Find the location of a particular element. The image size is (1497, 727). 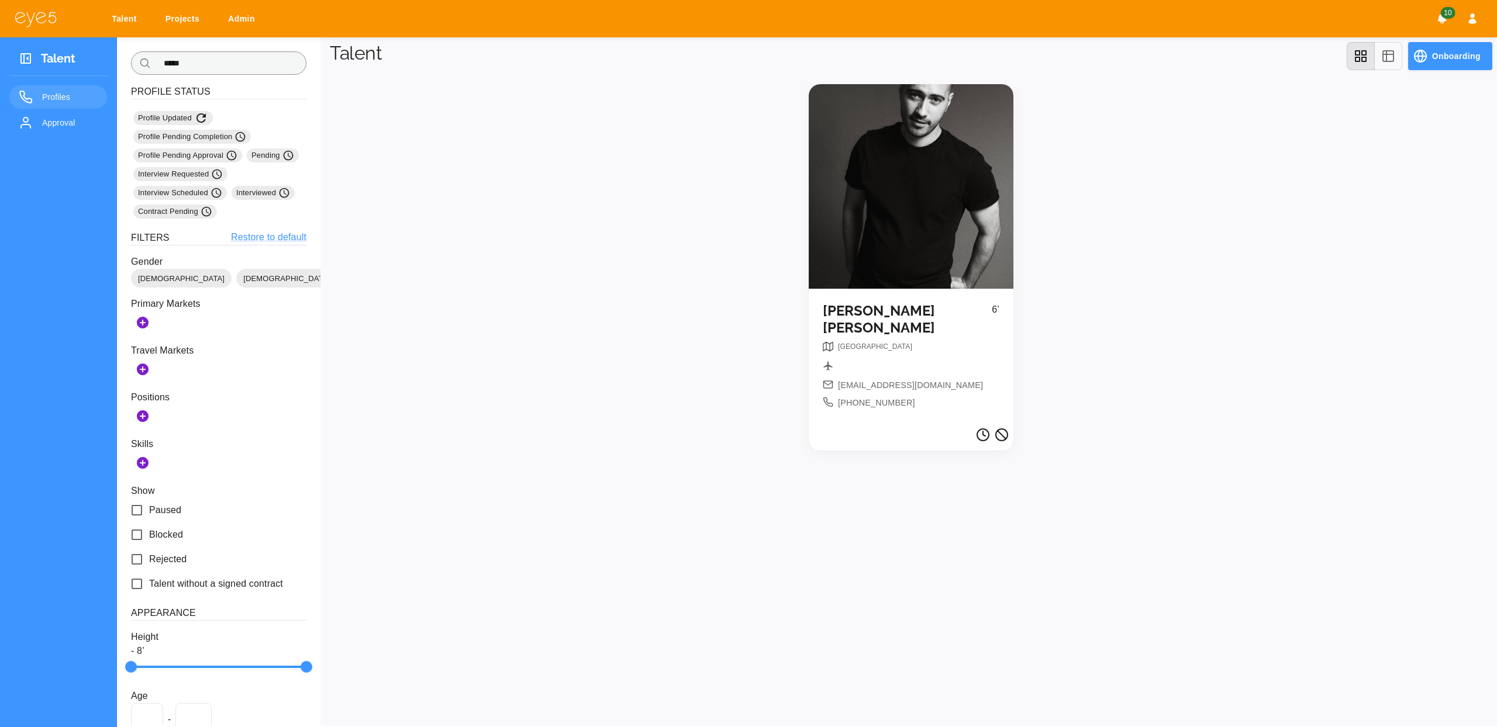

span: Blocked is located at coordinates (166, 535).